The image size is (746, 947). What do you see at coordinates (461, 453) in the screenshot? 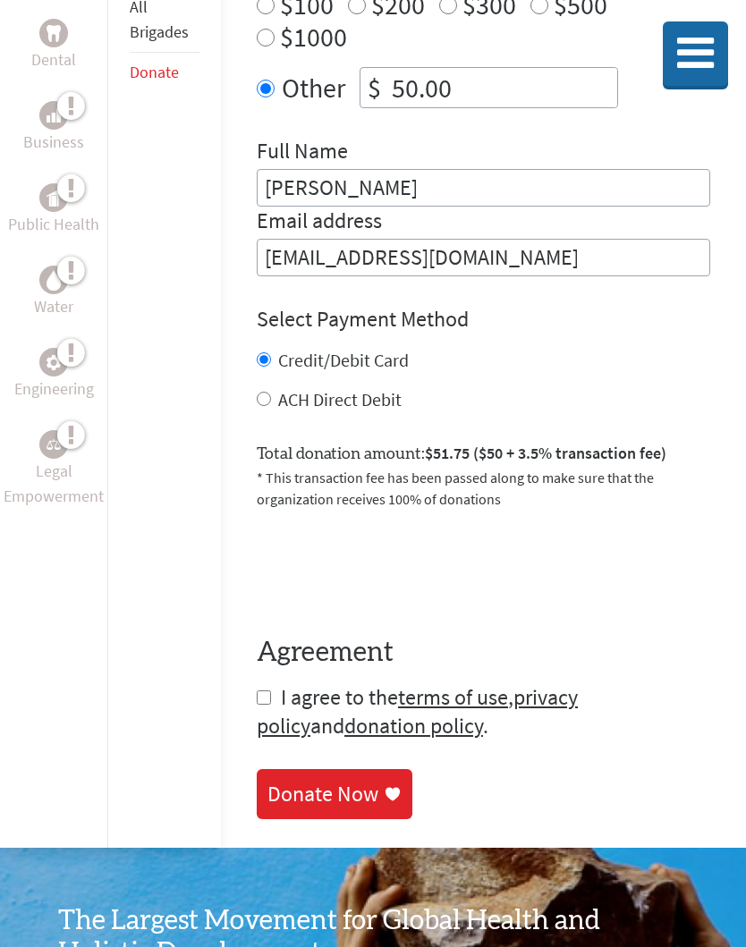
I see `label: Total donation amount:` at bounding box center [461, 453].